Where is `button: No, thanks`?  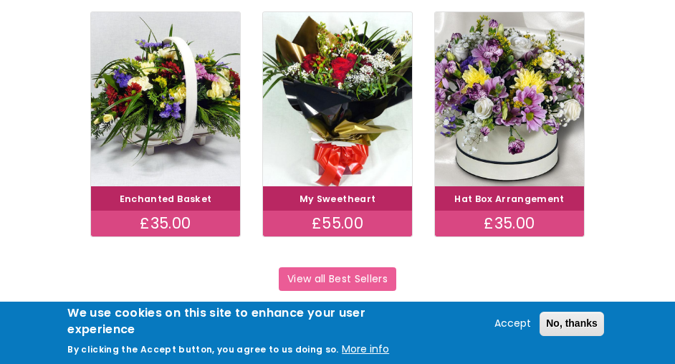 button: No, thanks is located at coordinates (572, 324).